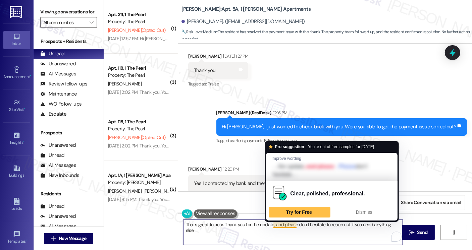 The width and height of the screenshot is (472, 250). What do you see at coordinates (431, 203) in the screenshot?
I see `span: Share Conversation via email` at bounding box center [431, 203].